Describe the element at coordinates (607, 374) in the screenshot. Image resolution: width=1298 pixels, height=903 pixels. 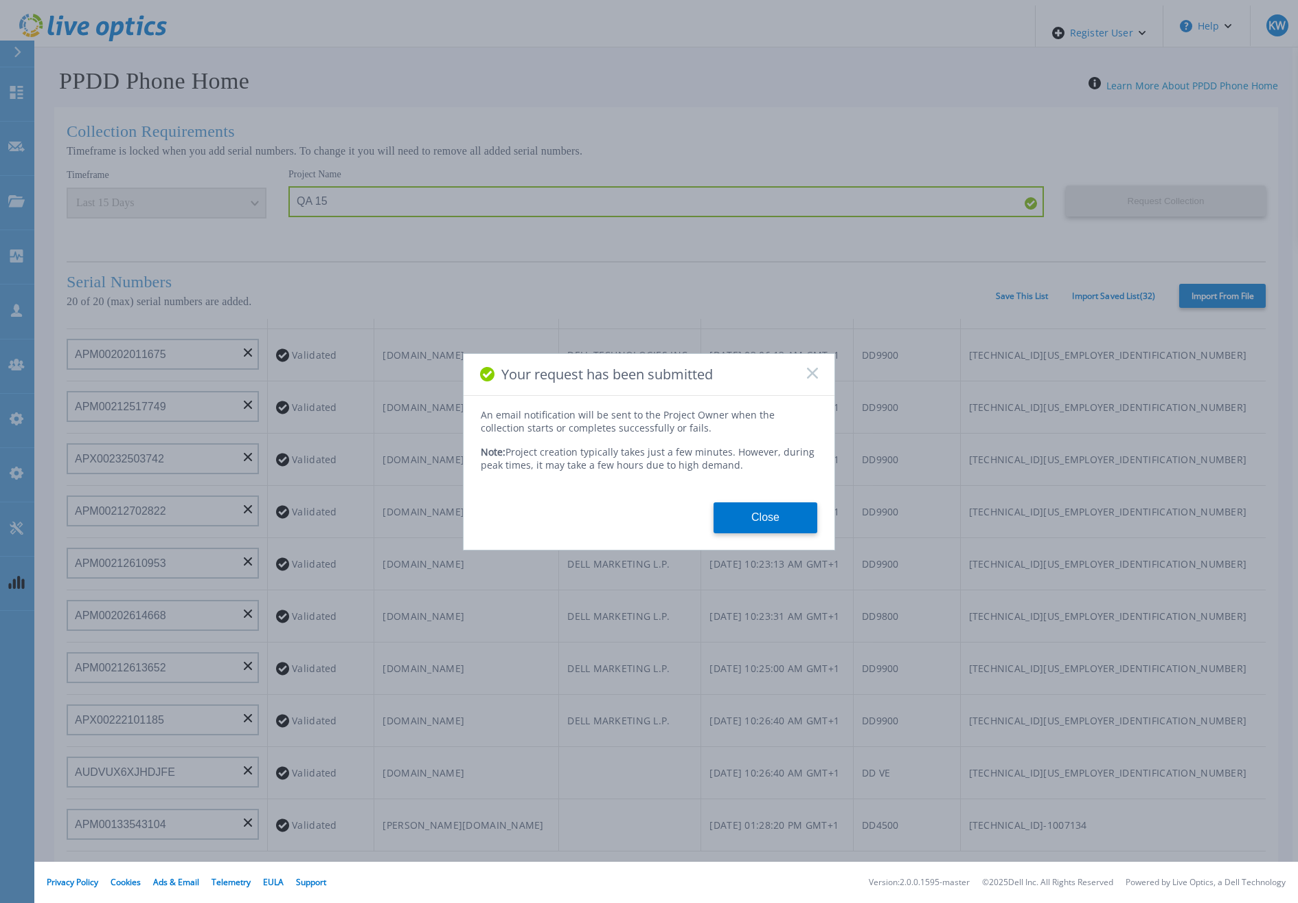
I see `span: Your request has been submitted` at that location.